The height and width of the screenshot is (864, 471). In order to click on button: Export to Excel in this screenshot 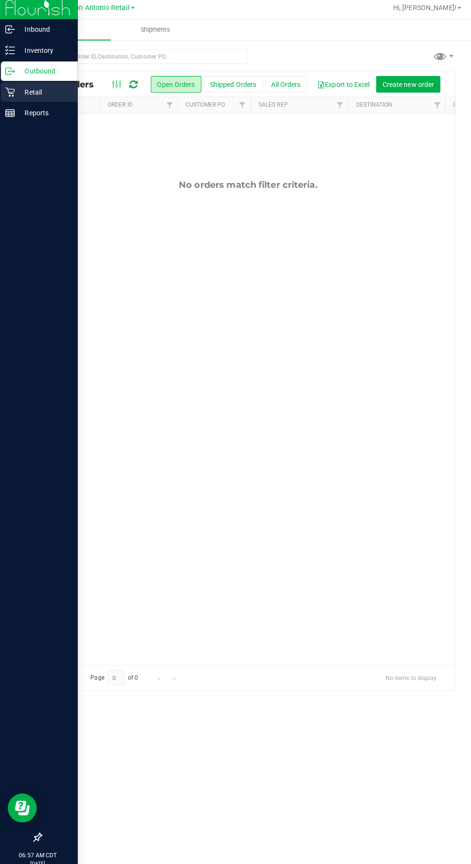, I will do `click(341, 87)`.